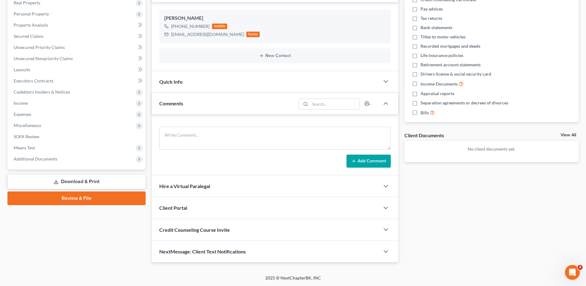  Describe the element at coordinates (369, 161) in the screenshot. I see `button: Add Comment` at that location.